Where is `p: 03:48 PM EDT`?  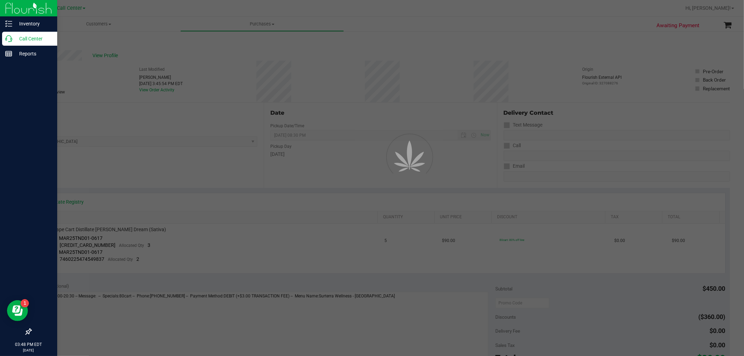
p: 03:48 PM EDT is located at coordinates (29, 345).